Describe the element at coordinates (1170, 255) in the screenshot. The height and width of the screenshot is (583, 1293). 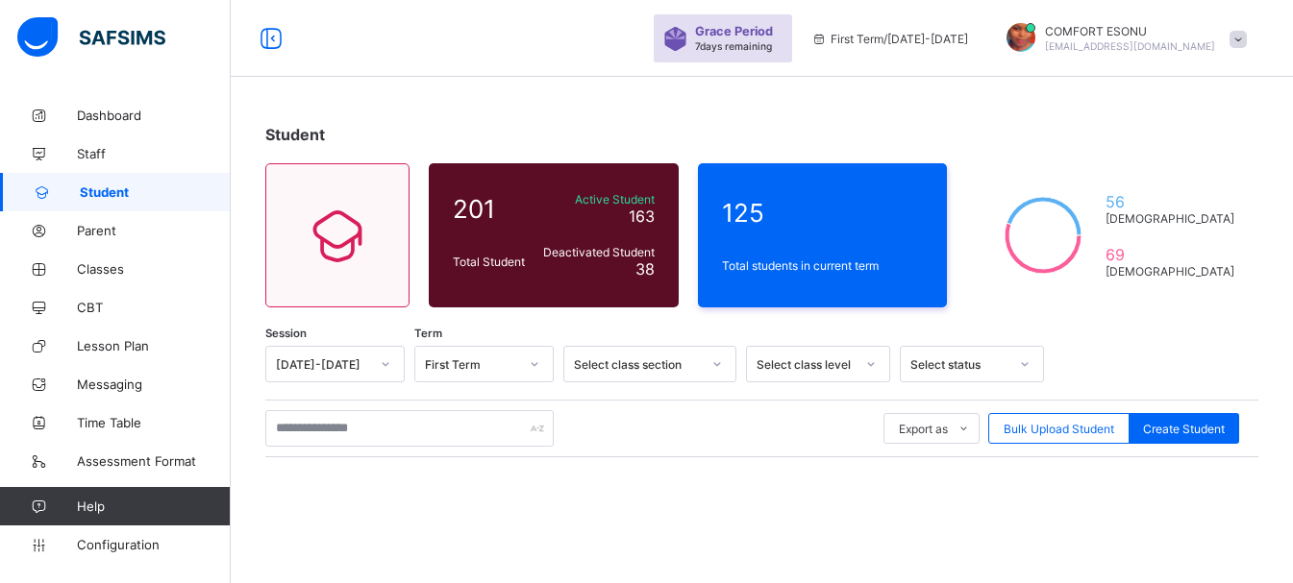
I see `span: 69` at that location.